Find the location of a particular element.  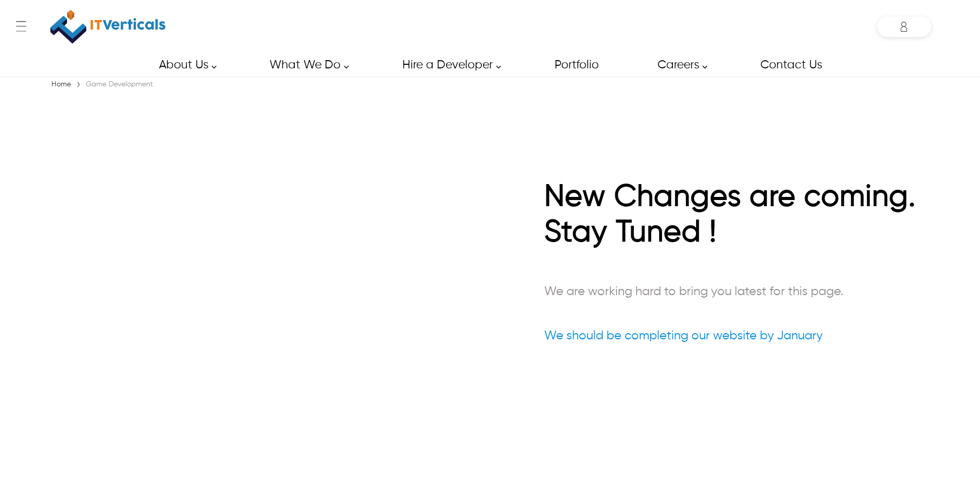

a: IT Verticals Inc is located at coordinates (108, 27).